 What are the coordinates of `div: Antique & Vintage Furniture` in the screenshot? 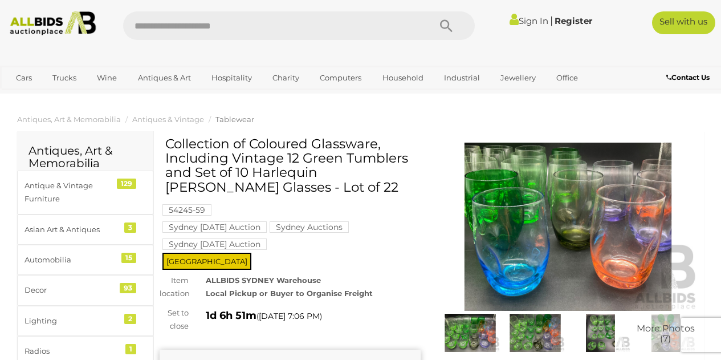 It's located at (71, 192).